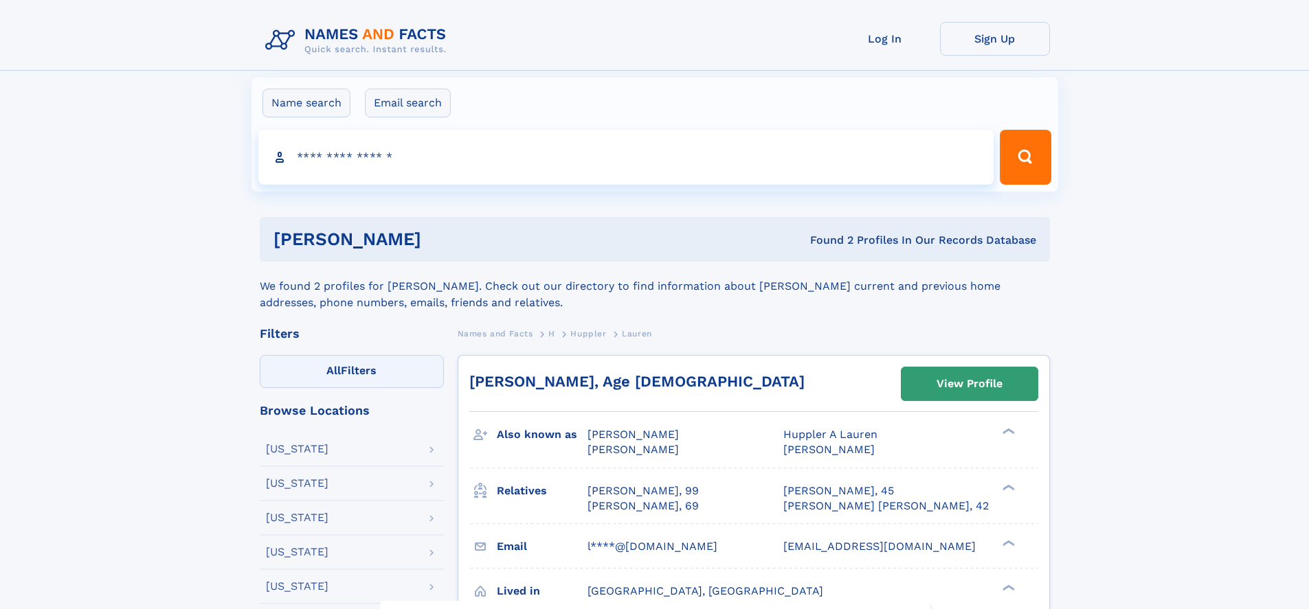  Describe the element at coordinates (552, 333) in the screenshot. I see `a: H` at that location.